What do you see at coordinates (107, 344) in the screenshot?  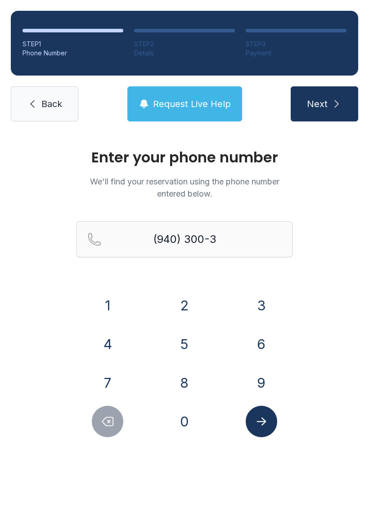 I see `button: 4` at bounding box center [107, 344].